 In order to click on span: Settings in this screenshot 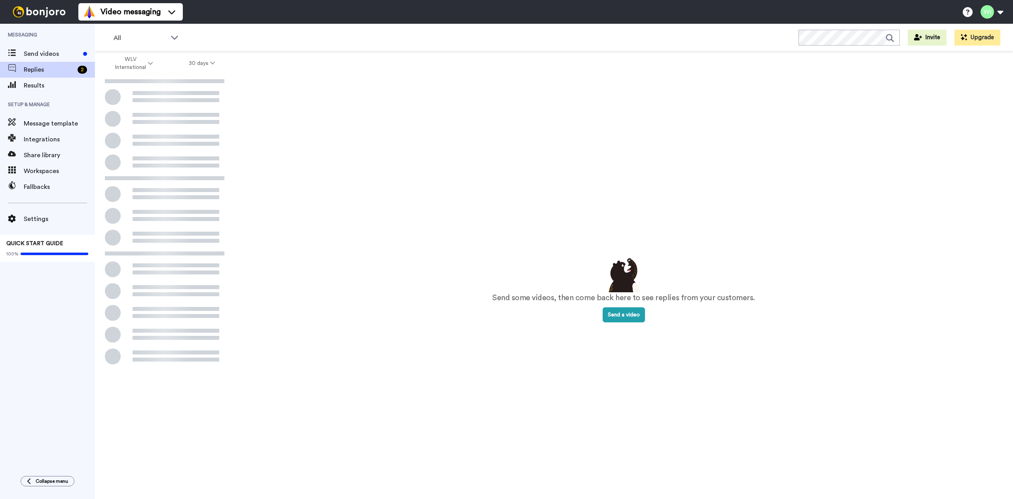, I will do `click(59, 219)`.